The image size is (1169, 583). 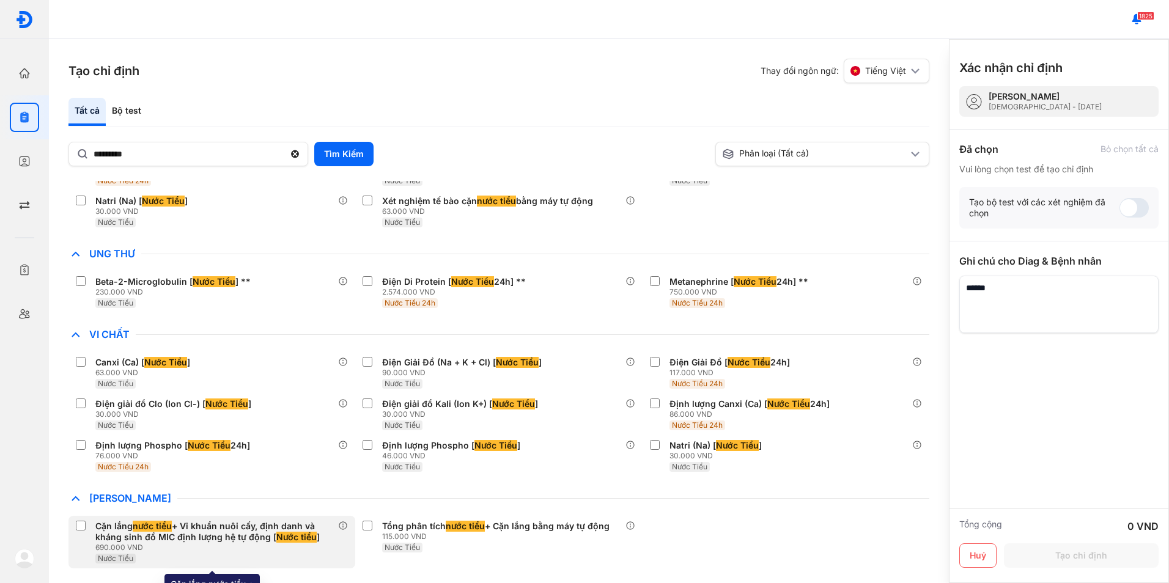 What do you see at coordinates (1146, 16) in the screenshot?
I see `span: 1825` at bounding box center [1146, 16].